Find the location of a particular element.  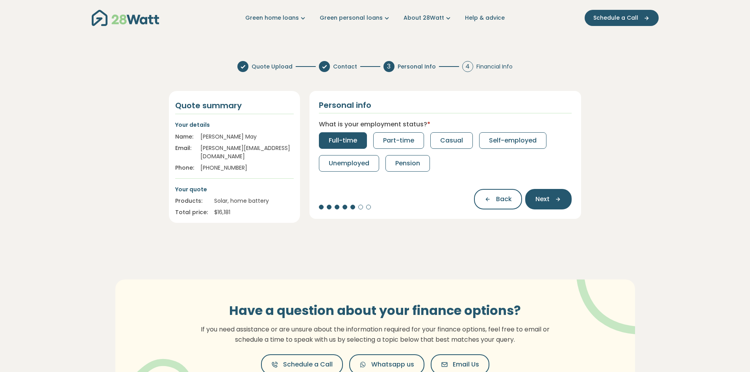

button: Full-time is located at coordinates (343, 141).